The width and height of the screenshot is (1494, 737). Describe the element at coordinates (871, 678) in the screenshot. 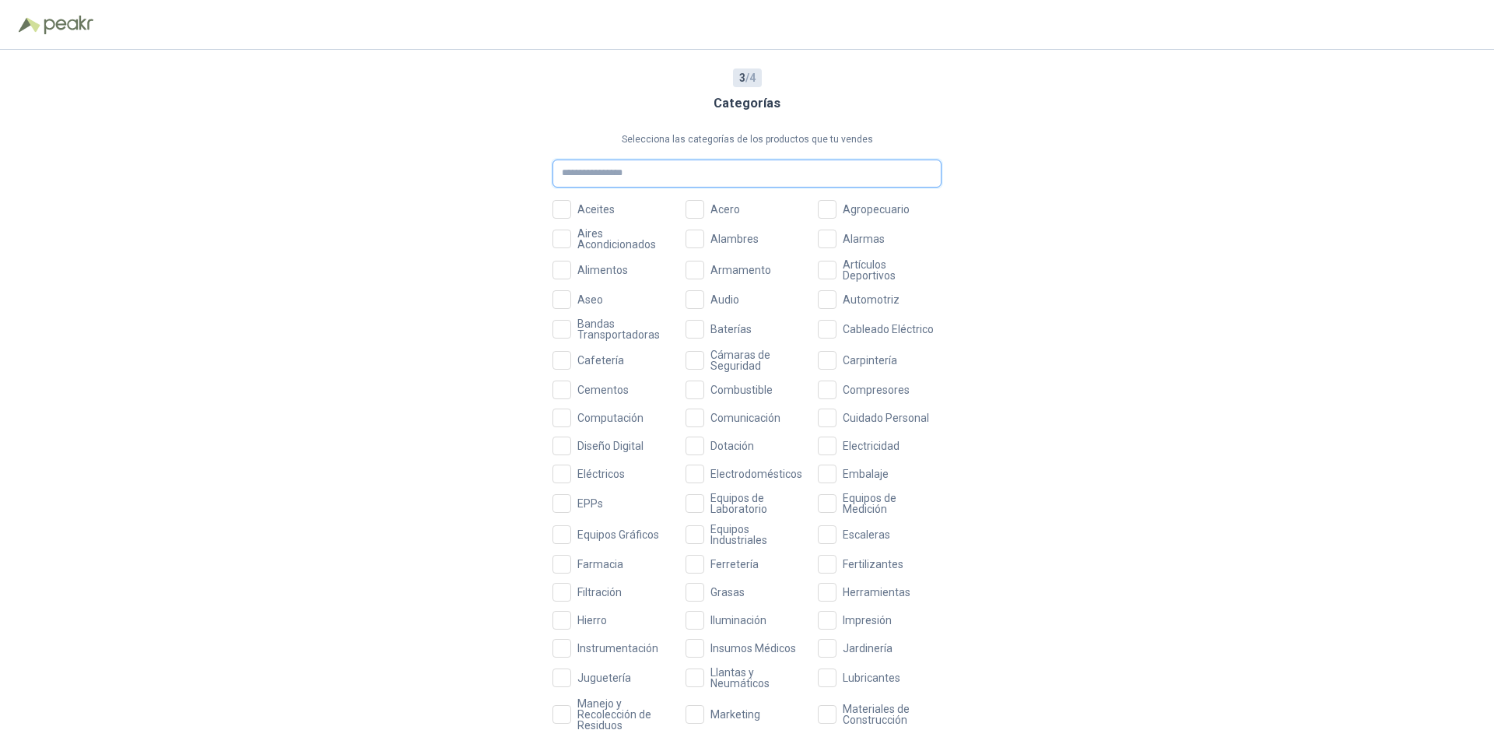

I see `span: Lubricantes` at that location.